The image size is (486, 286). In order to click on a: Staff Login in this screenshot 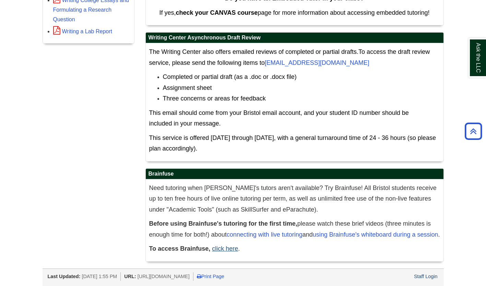, I will do `click(426, 277)`.